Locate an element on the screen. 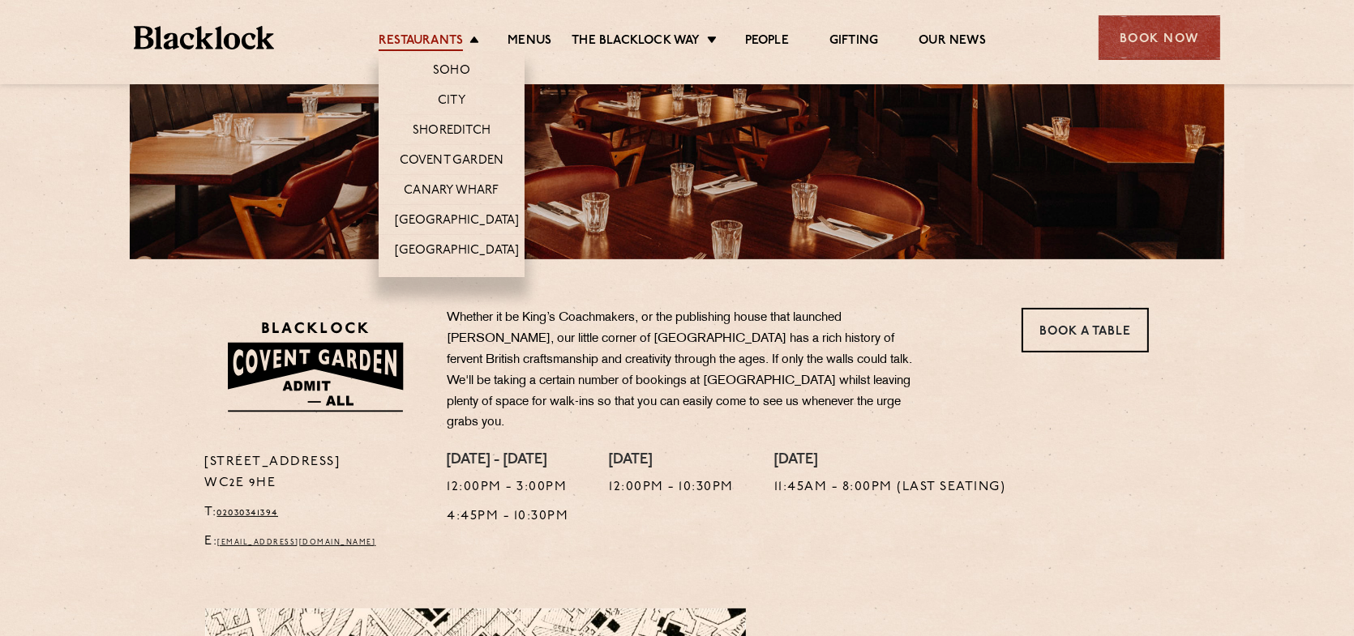 This screenshot has height=636, width=1354. p: 12:00pm - 10:30pm is located at coordinates (671, 488).